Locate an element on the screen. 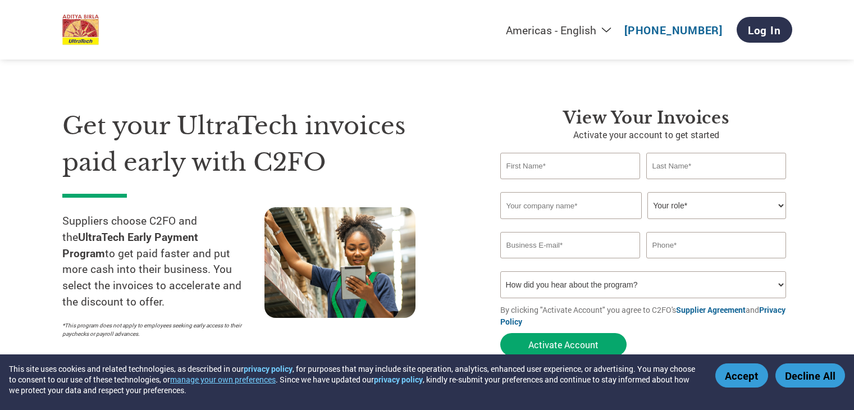  a: Log In is located at coordinates (764, 30).